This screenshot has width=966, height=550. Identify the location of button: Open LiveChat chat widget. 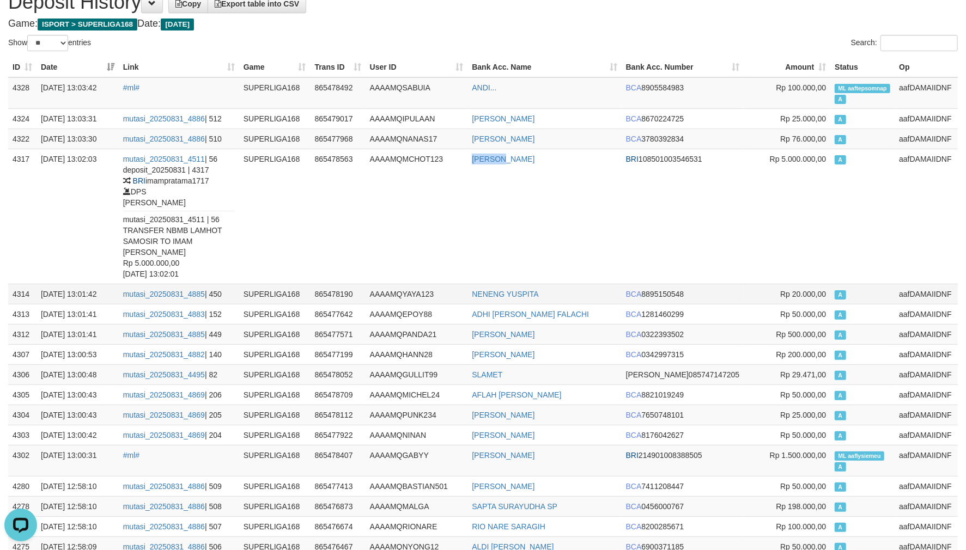
(21, 21).